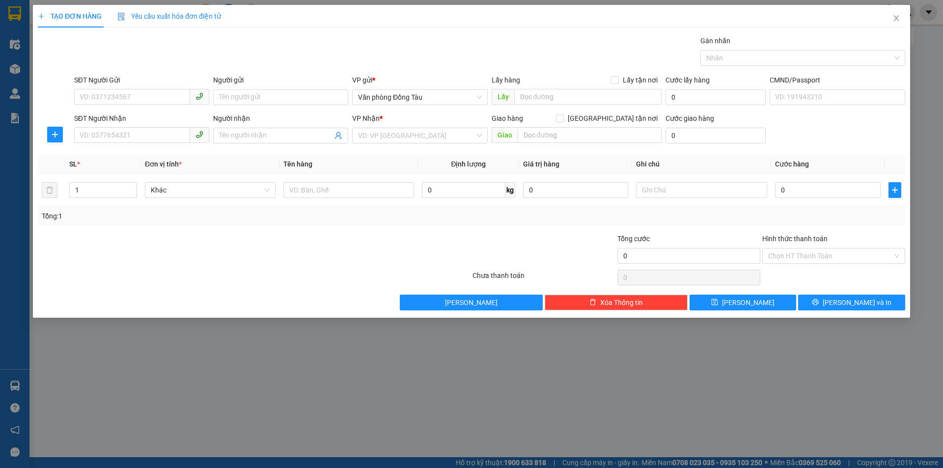  I want to click on span: Tên hàng, so click(298, 164).